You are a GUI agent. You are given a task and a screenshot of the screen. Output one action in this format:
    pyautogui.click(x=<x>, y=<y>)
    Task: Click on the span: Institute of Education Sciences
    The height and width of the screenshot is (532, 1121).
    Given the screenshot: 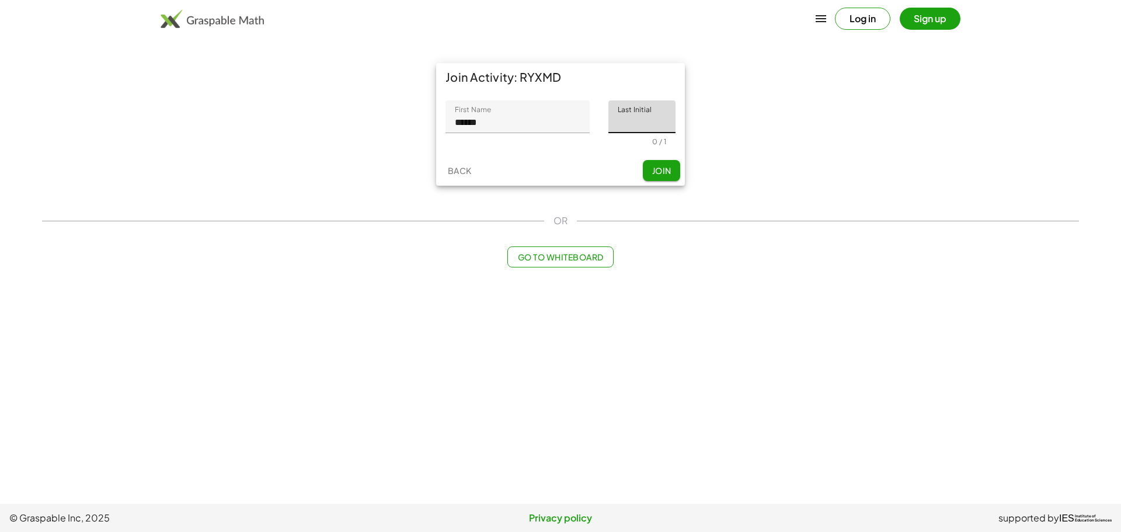 What is the action you would take?
    pyautogui.click(x=1093, y=519)
    